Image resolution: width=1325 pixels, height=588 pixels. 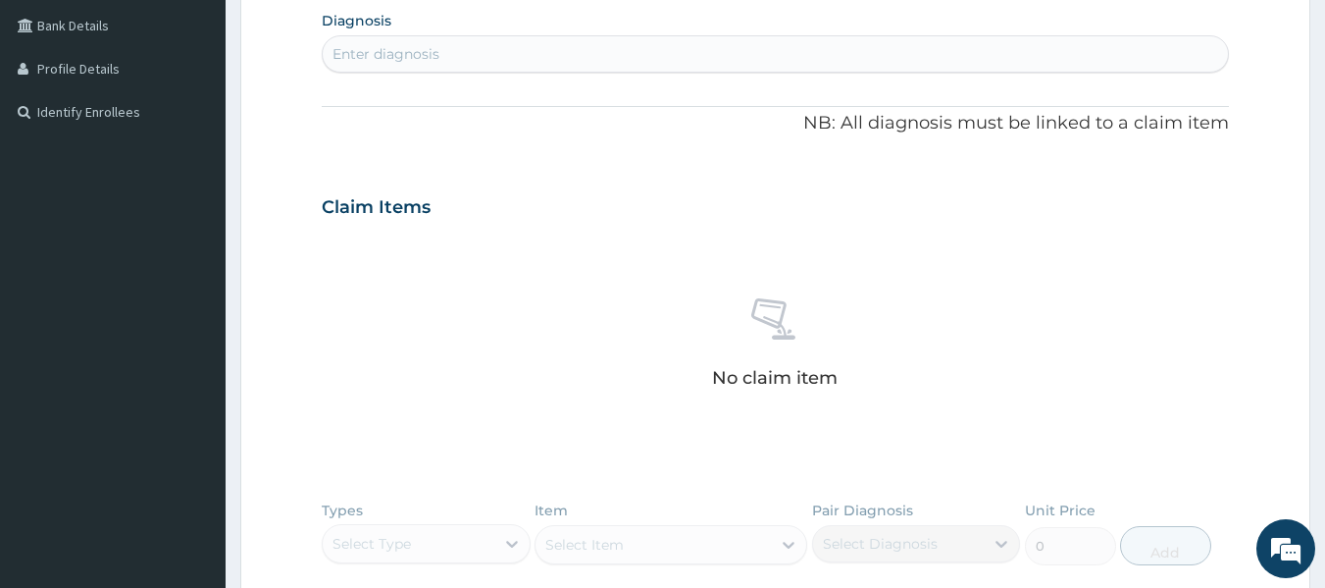 I want to click on div: Enter diagnosis, so click(x=386, y=54).